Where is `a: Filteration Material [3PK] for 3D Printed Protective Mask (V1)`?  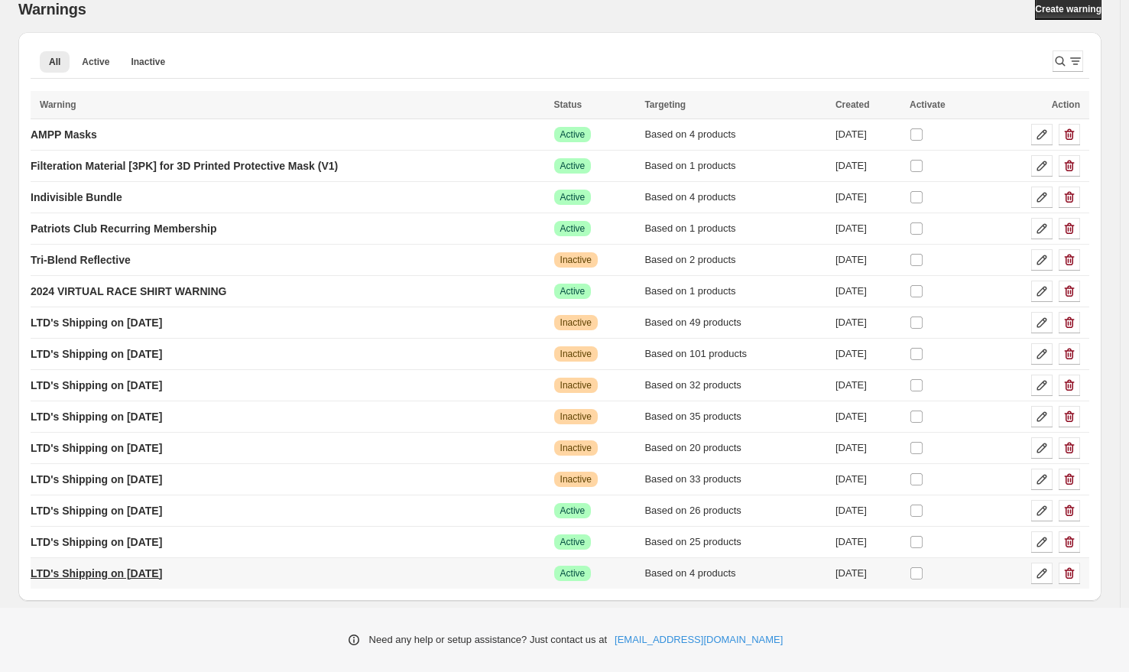
a: Filteration Material [3PK] for 3D Printed Protective Mask (V1) is located at coordinates (184, 166).